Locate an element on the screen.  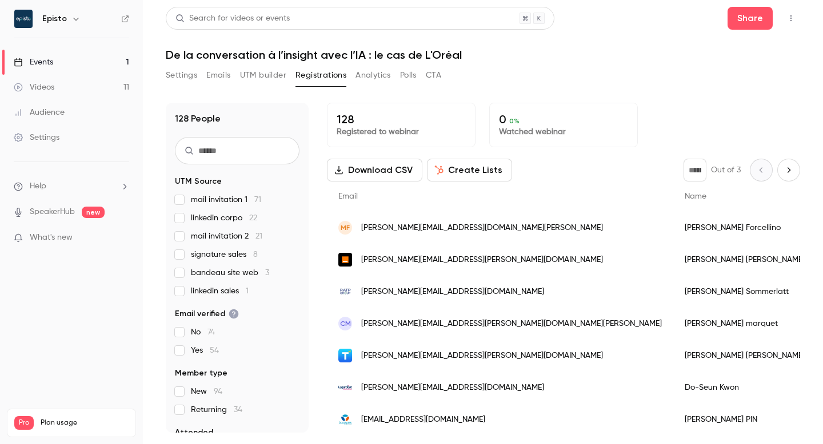
span: 0 % is located at coordinates (514, 121).